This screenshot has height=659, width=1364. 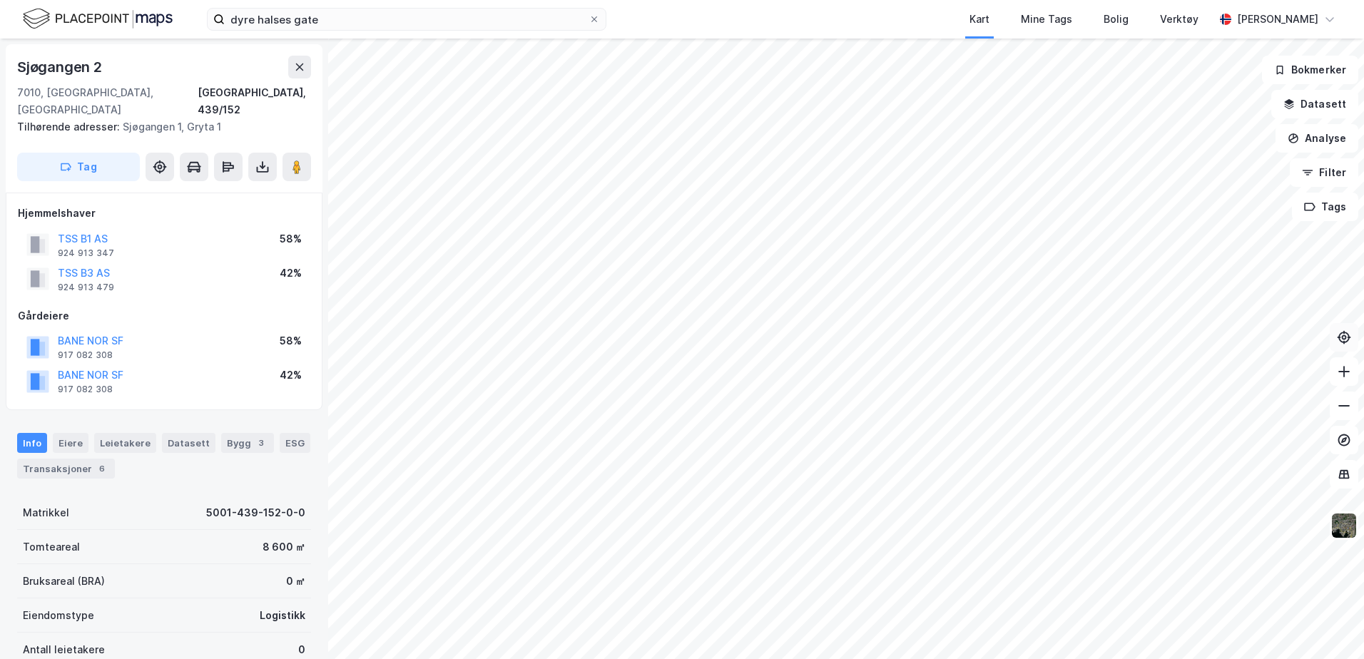 What do you see at coordinates (1116, 19) in the screenshot?
I see `div: Bolig` at bounding box center [1116, 19].